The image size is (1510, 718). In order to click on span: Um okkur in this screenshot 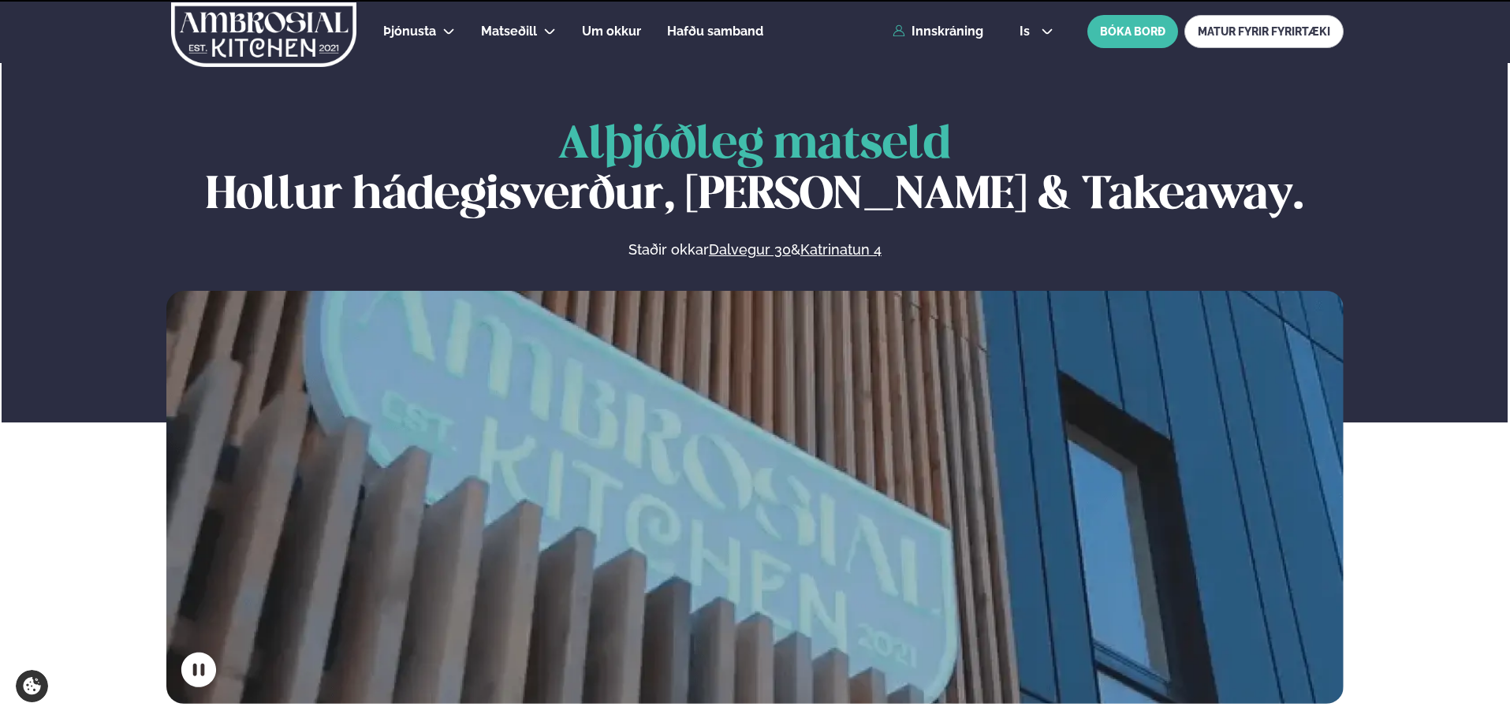, I will do `click(611, 31)`.